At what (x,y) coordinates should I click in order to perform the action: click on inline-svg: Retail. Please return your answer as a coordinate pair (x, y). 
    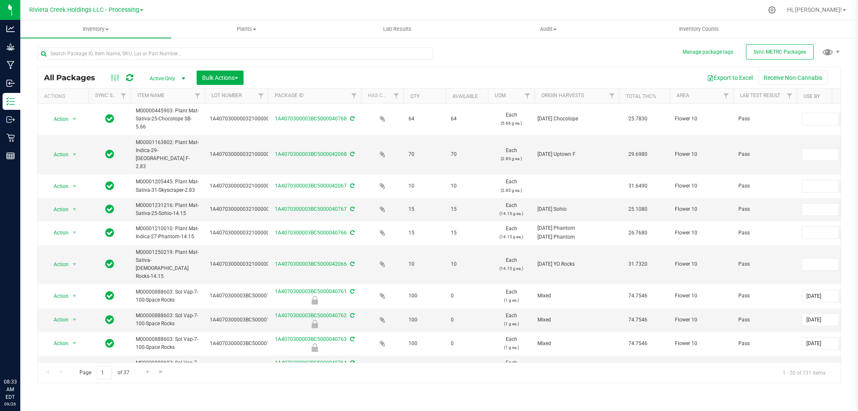
    Looking at the image, I should click on (11, 138).